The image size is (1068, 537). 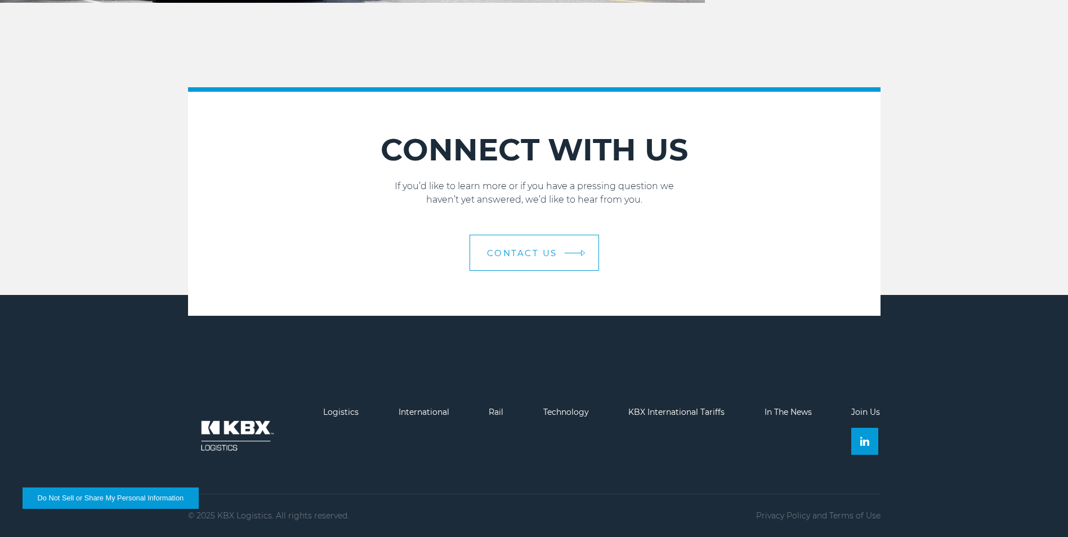 I want to click on span: Contact Us, so click(x=522, y=253).